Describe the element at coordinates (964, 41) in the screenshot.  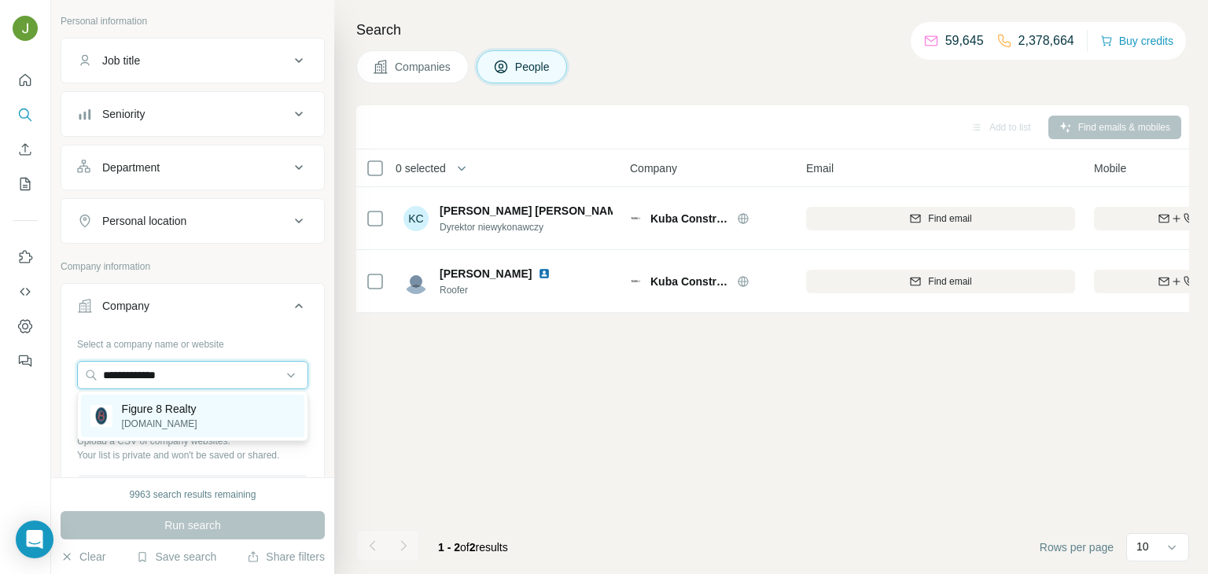
I see `p: 59,645` at that location.